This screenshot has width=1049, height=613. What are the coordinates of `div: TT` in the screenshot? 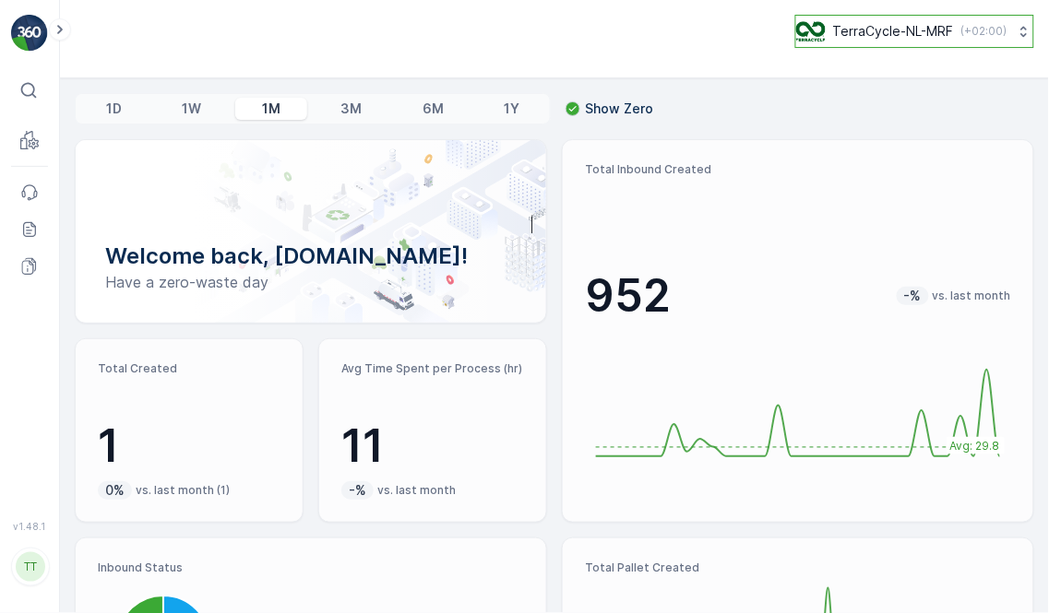 It's located at (30, 567).